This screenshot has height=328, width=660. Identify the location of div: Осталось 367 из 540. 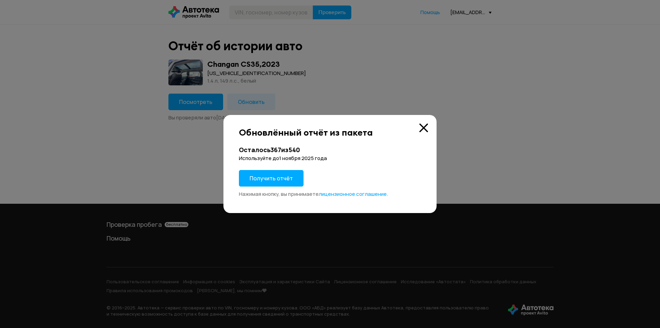
(330, 150).